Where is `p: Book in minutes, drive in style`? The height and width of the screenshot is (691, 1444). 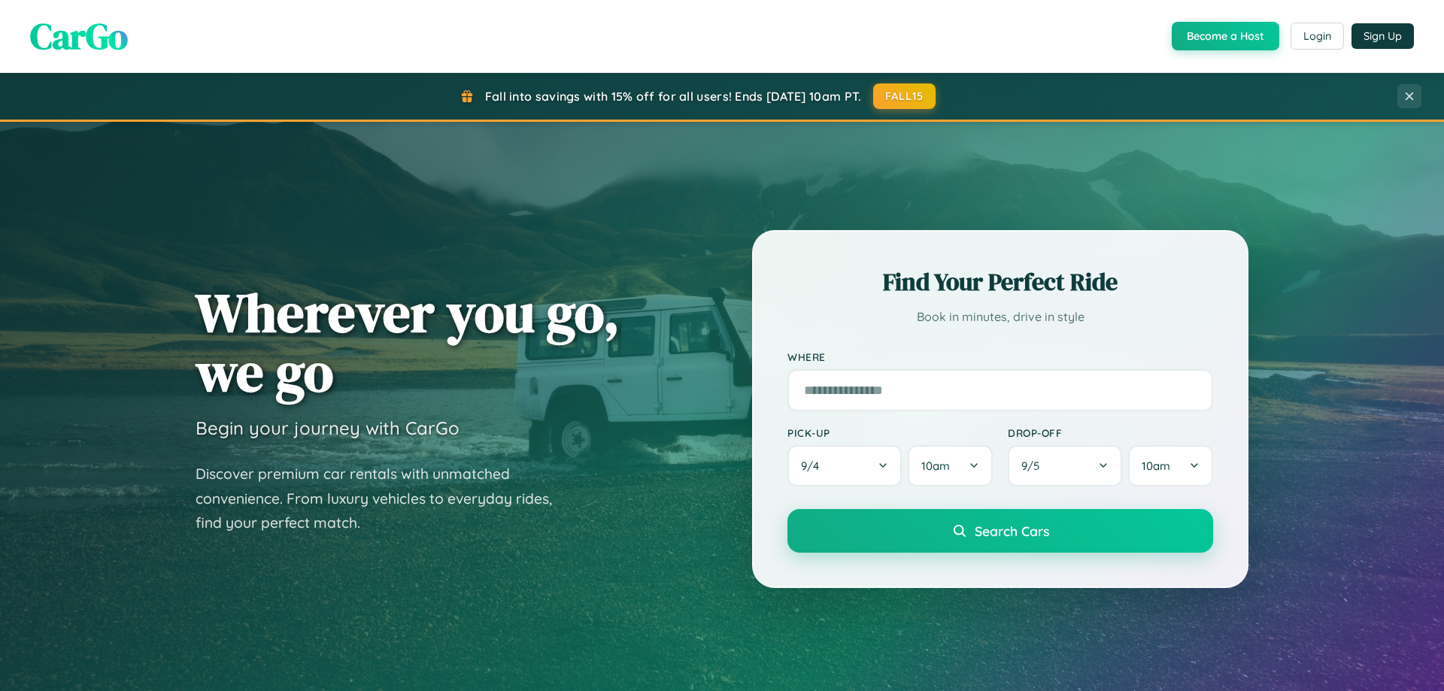 p: Book in minutes, drive in style is located at coordinates (1000, 317).